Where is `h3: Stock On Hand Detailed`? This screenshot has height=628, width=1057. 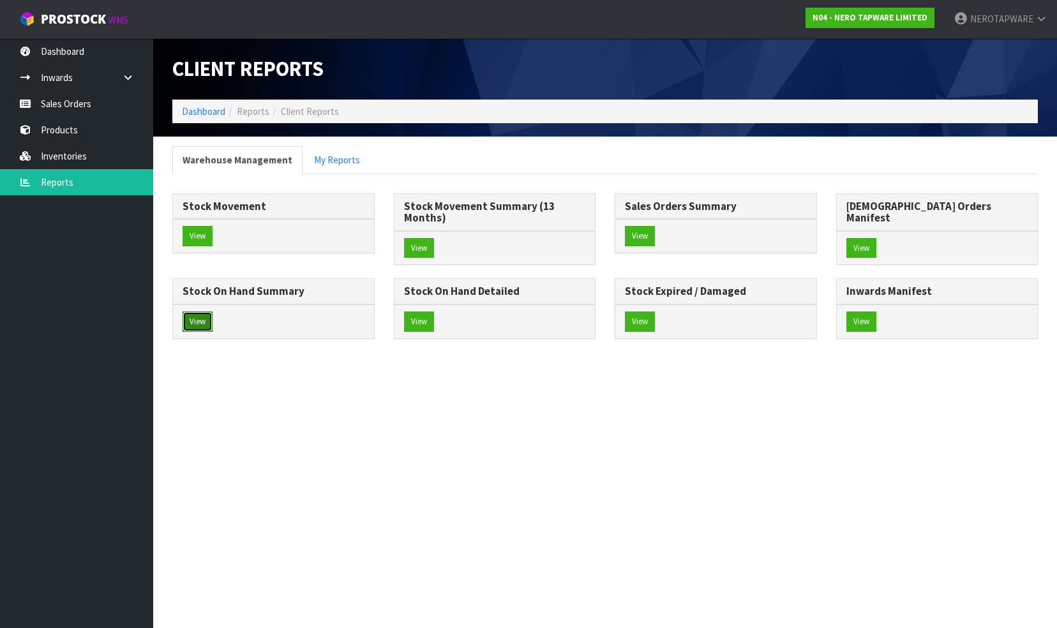 h3: Stock On Hand Detailed is located at coordinates (495, 291).